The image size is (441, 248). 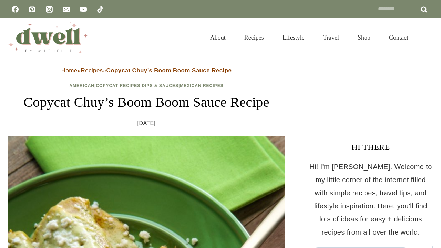 What do you see at coordinates (218, 38) in the screenshot?
I see `a: About` at bounding box center [218, 38].